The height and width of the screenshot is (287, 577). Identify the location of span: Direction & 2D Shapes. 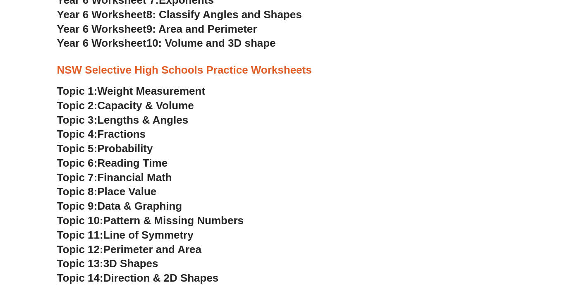
(161, 278).